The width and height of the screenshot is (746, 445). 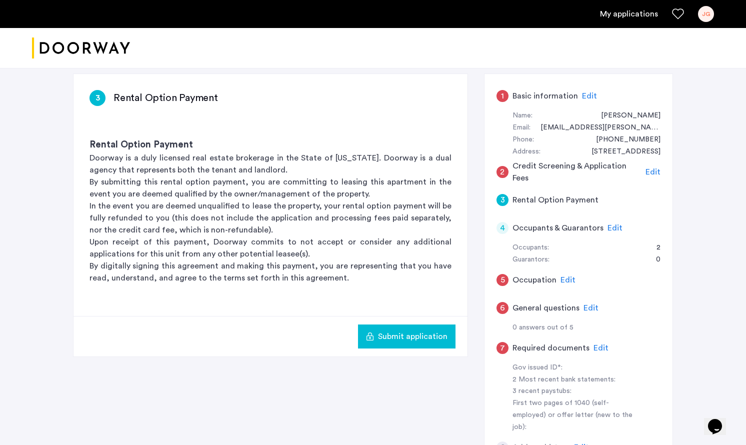 What do you see at coordinates (546, 308) in the screenshot?
I see `h5: General questions` at bounding box center [546, 308].